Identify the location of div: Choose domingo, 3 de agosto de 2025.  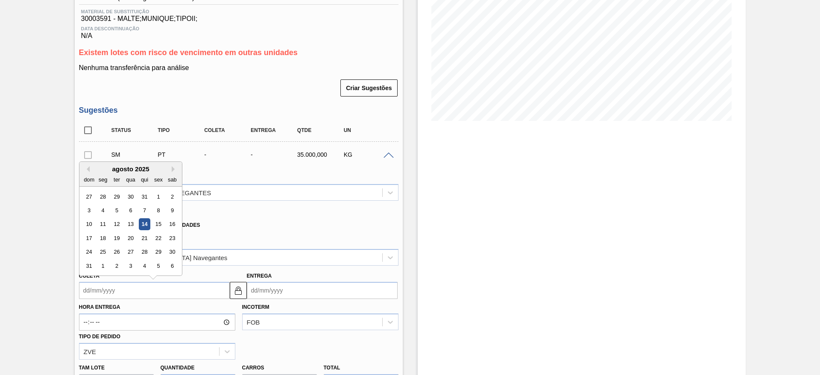
(89, 210).